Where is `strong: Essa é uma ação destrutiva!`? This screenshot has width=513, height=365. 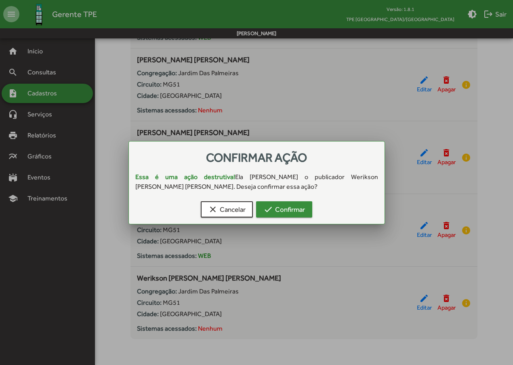 strong: Essa é uma ação destrutiva! is located at coordinates (185, 177).